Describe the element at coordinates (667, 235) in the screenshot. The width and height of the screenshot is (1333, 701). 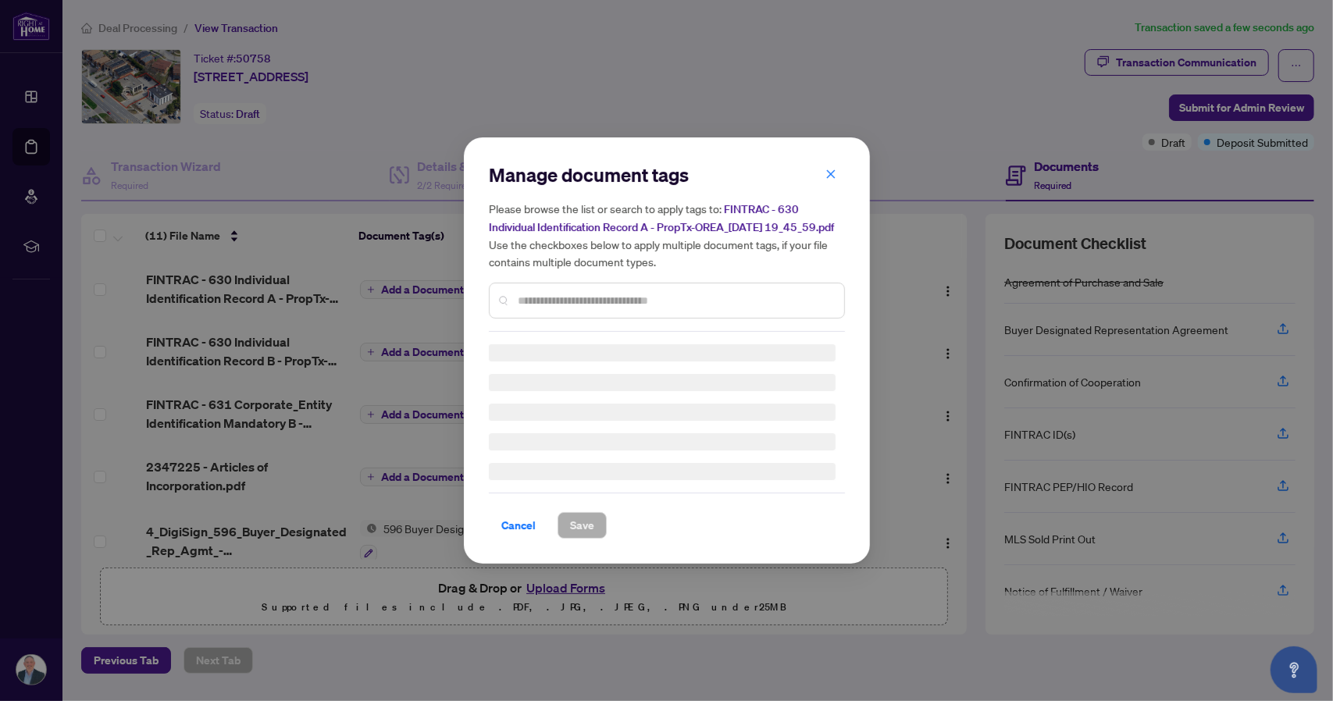
I see `h5: Please browse the list or search to apply tags to: Use the checkboxes below to apply multiple doc...` at that location.